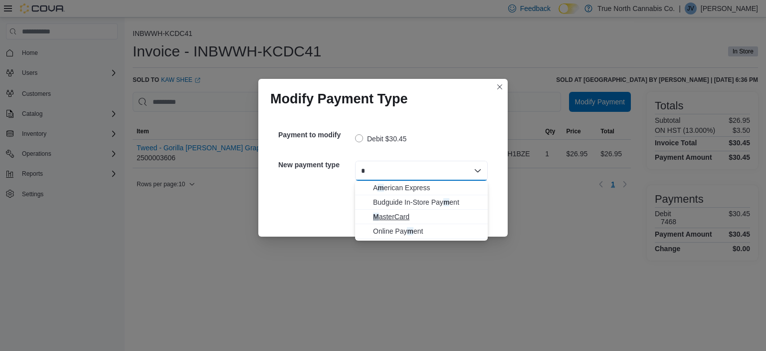  I want to click on input: Accessible screen reader label, so click(365, 171).